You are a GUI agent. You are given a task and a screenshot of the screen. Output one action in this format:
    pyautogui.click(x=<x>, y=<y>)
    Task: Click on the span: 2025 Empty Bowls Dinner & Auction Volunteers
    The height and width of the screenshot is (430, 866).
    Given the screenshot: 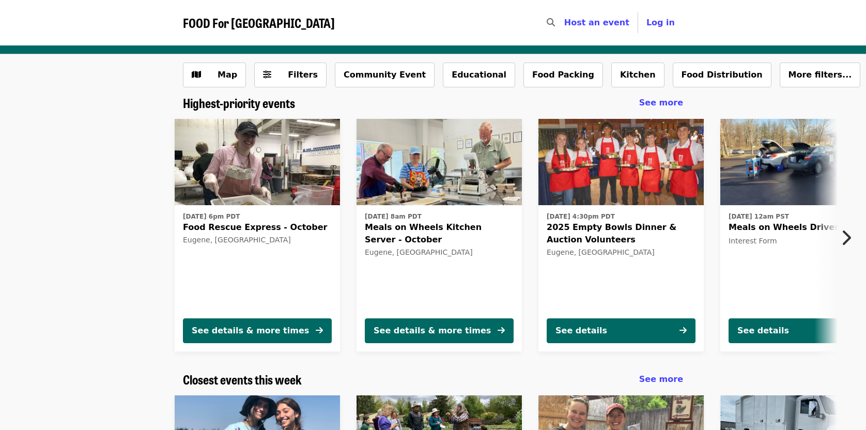 What is the action you would take?
    pyautogui.click(x=621, y=233)
    